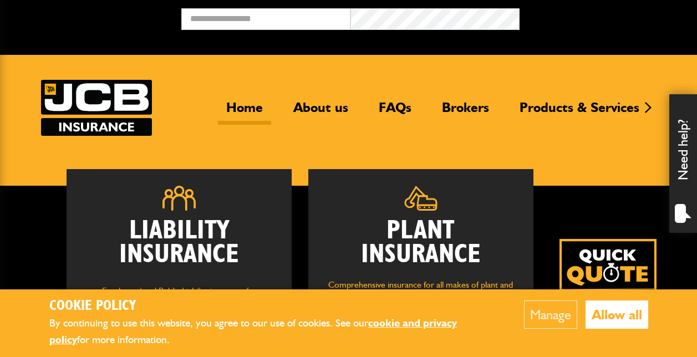 The image size is (697, 357). What do you see at coordinates (253, 331) in the screenshot?
I see `a: cookie and privacy policy` at bounding box center [253, 331].